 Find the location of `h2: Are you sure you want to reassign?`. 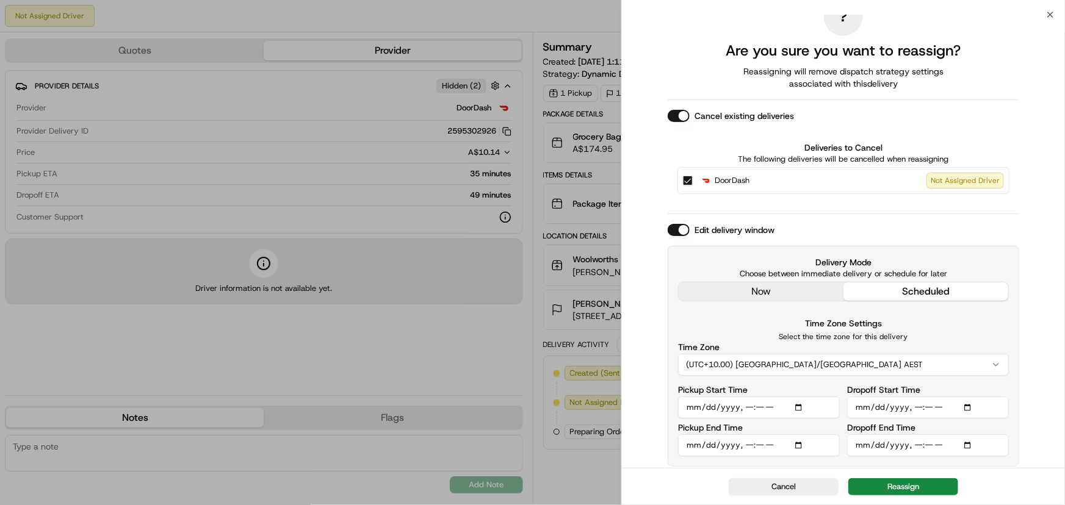

h2: Are you sure you want to reassign? is located at coordinates (842, 51).